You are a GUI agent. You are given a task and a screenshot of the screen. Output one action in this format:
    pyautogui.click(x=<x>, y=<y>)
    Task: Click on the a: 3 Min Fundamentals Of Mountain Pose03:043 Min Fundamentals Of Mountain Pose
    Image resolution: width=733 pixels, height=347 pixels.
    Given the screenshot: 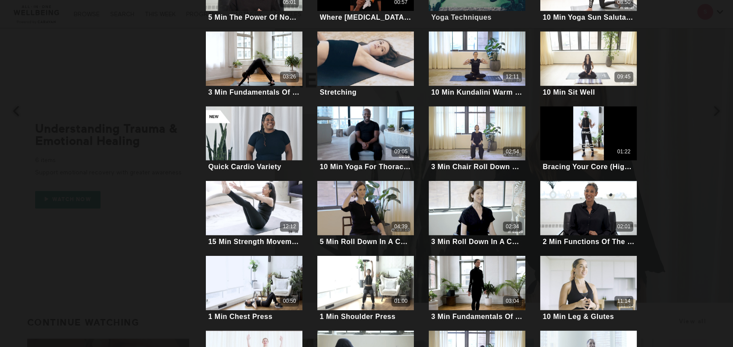 What is the action you would take?
    pyautogui.click(x=477, y=289)
    